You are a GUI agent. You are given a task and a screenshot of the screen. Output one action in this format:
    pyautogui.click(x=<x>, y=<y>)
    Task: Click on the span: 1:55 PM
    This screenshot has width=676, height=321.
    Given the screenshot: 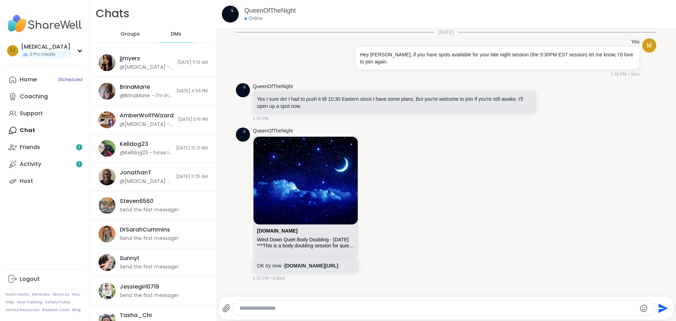 What is the action you would take?
    pyautogui.click(x=618, y=74)
    